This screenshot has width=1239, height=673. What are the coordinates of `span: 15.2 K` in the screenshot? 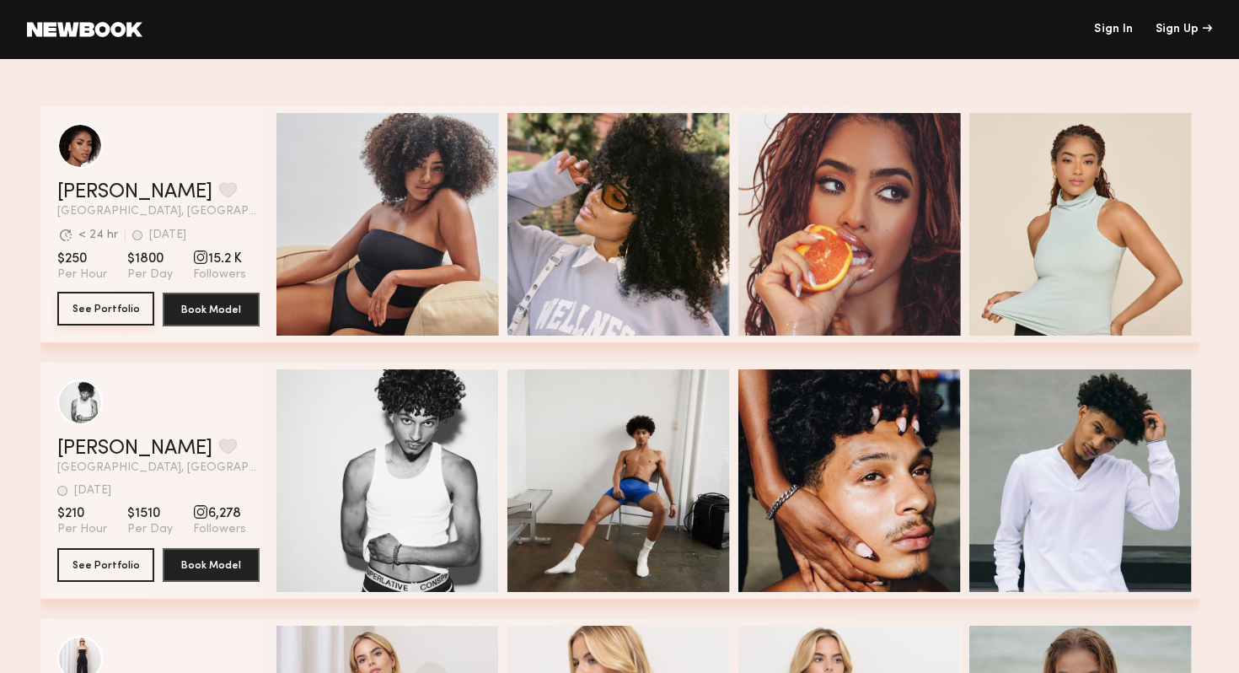 It's located at (219, 259).